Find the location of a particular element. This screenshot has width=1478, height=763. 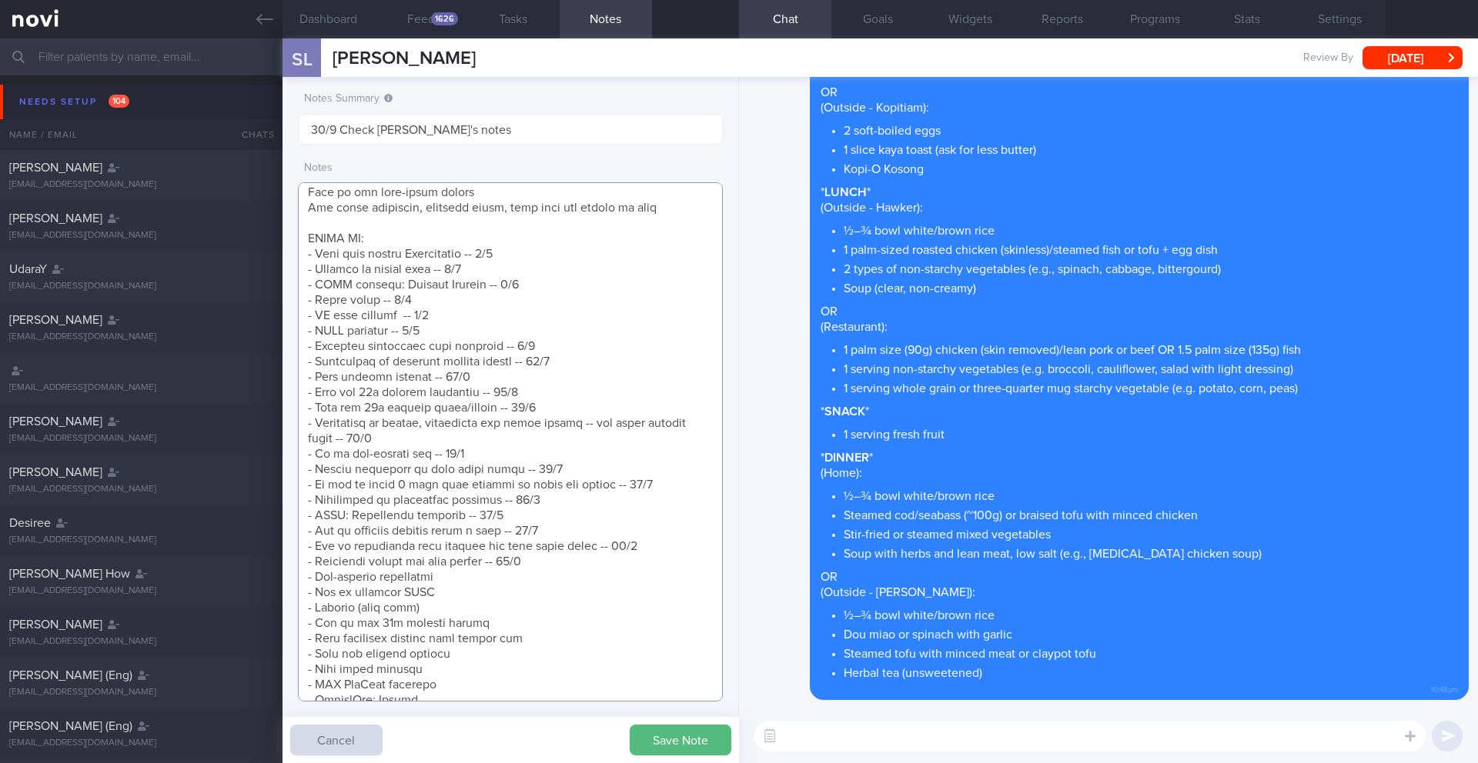

li: 1 serving fresh fruit is located at coordinates (1150, 432).